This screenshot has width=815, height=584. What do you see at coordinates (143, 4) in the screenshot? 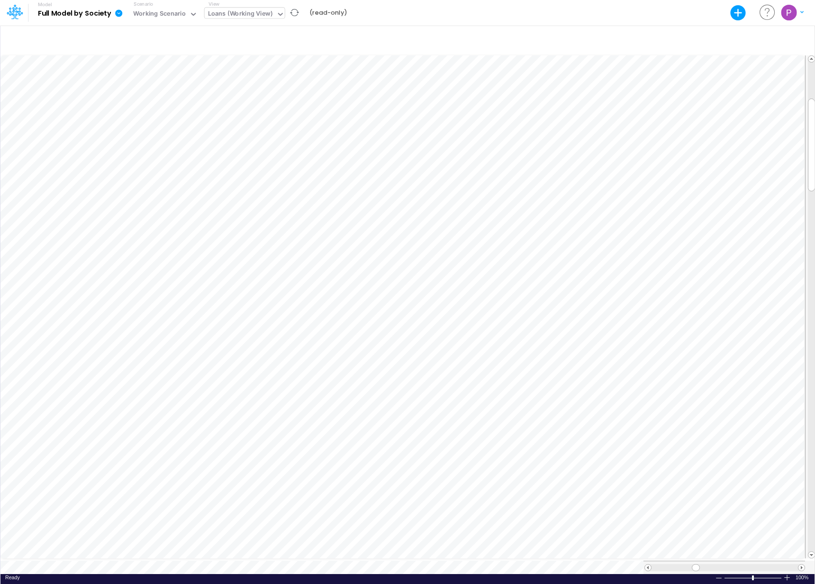
I see `label: Scenario` at bounding box center [143, 4].